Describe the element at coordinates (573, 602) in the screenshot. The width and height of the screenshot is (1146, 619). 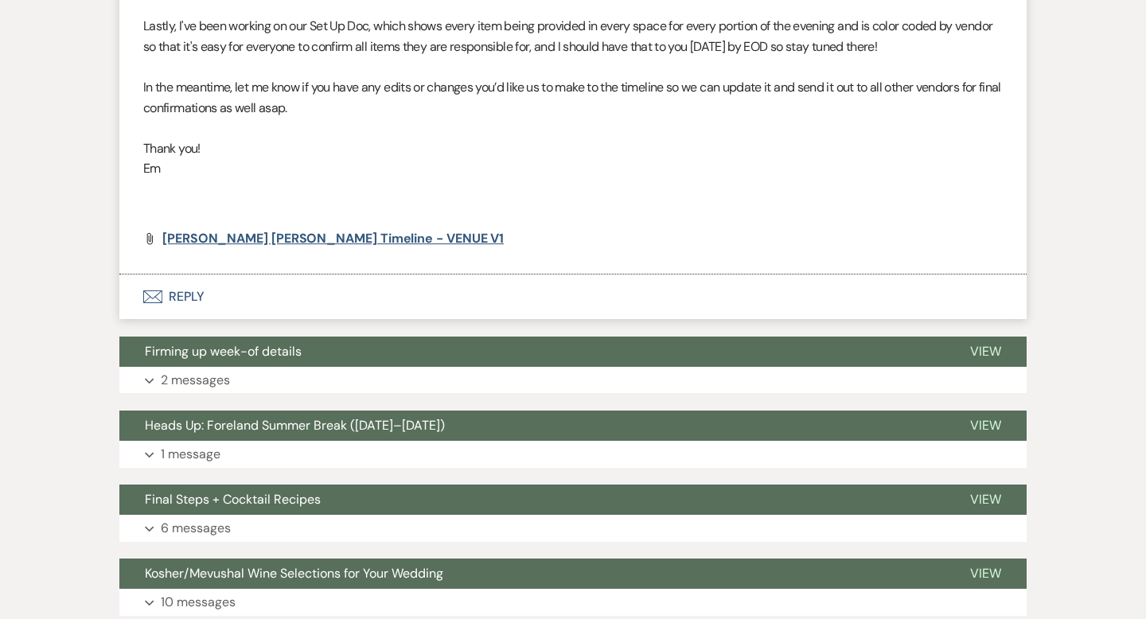
I see `button: 10 messages` at that location.